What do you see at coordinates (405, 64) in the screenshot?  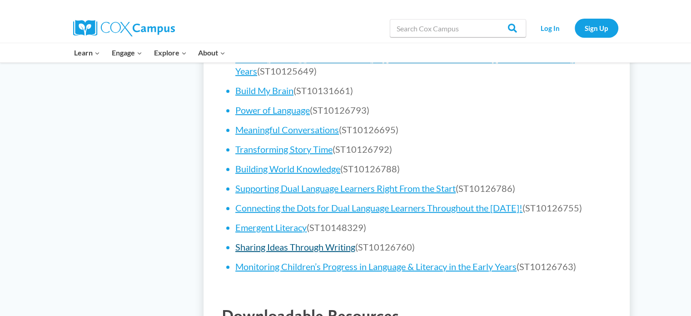 I see `a: An Ecosystem Approach to Developing the foundations of Learning to Read in the Early Years` at bounding box center [405, 64].